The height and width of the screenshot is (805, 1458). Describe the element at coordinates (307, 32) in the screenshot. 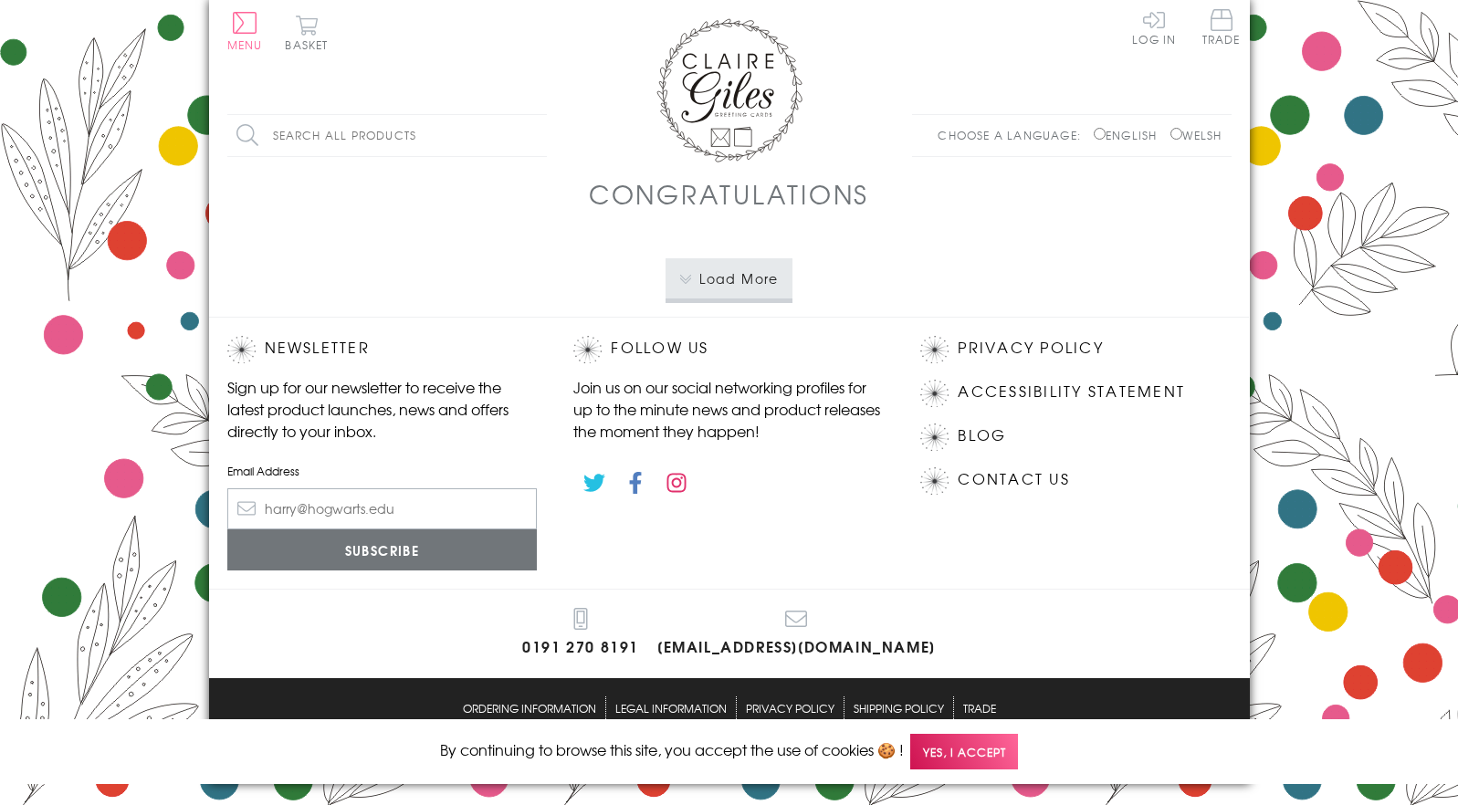

I see `button: Basket` at that location.